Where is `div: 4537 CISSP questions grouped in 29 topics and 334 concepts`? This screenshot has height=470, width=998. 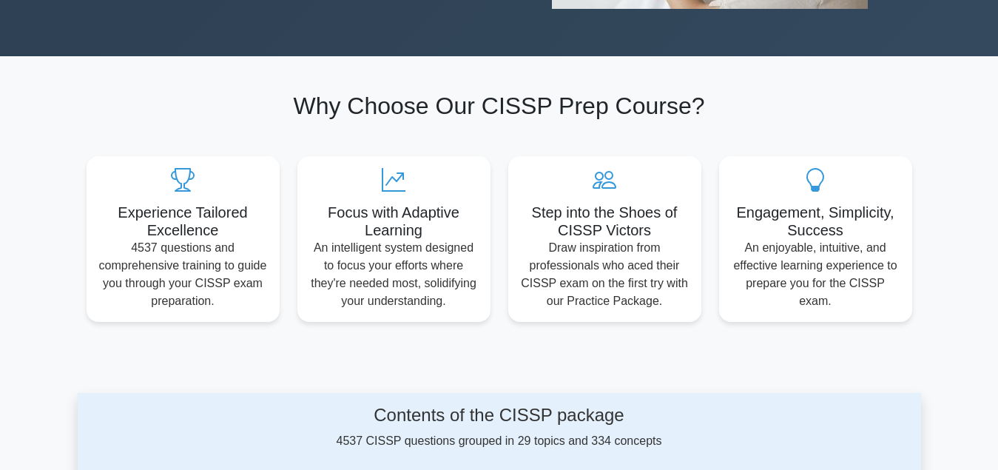
div: 4537 CISSP questions grouped in 29 topics and 334 concepts is located at coordinates (499, 427).